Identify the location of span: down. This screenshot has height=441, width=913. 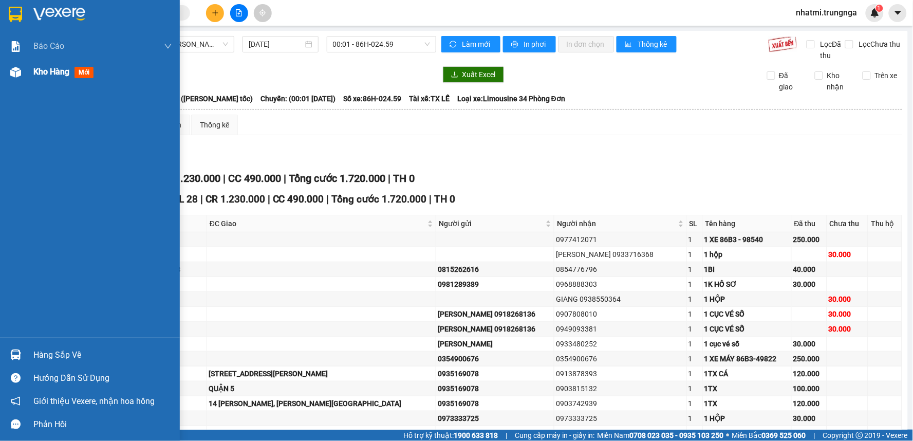
(168, 46).